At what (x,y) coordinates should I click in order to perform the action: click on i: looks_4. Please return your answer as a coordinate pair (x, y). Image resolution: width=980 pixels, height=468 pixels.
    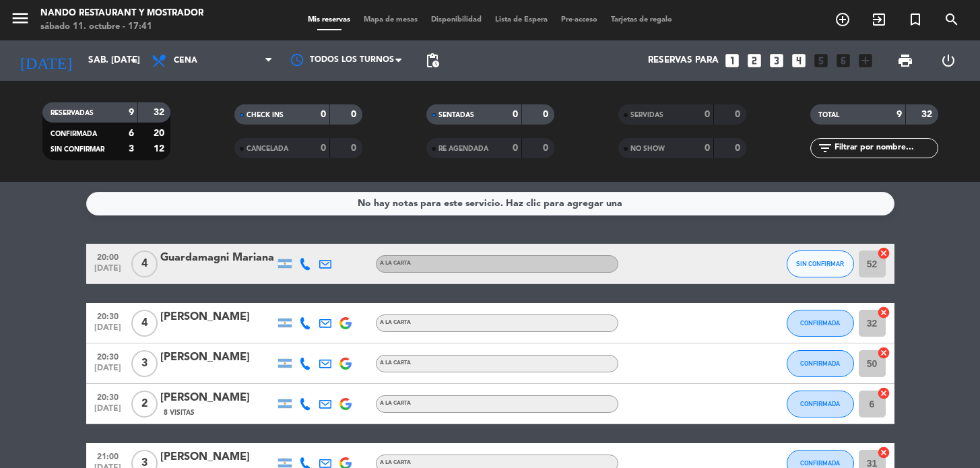
    Looking at the image, I should click on (799, 61).